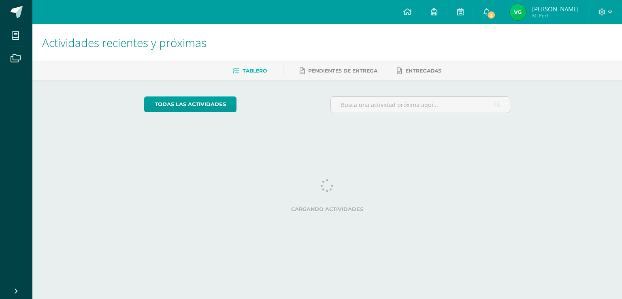 This screenshot has width=622, height=299. Describe the element at coordinates (339, 71) in the screenshot. I see `a: Pendientes de entrega` at that location.